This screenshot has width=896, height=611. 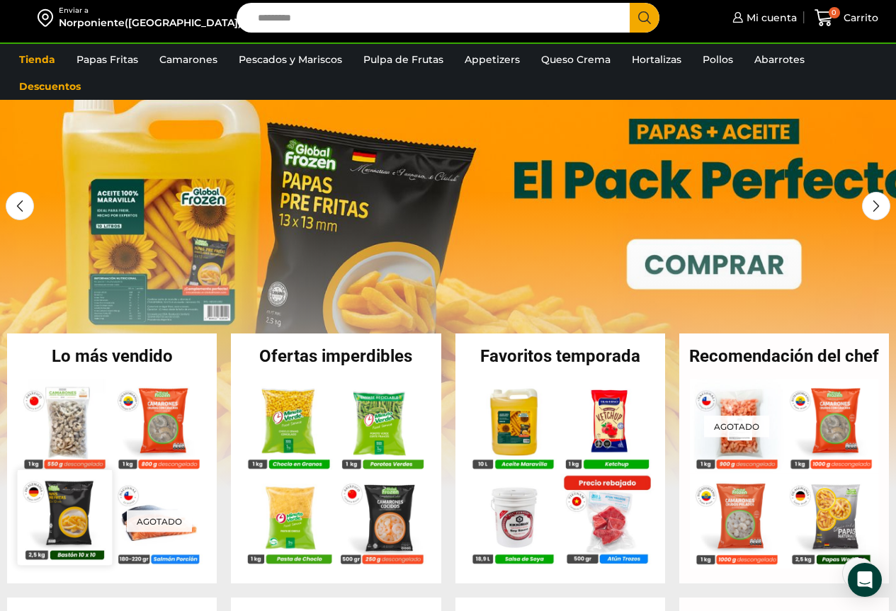 What do you see at coordinates (560, 356) in the screenshot?
I see `h2: Favoritos temporada` at bounding box center [560, 356].